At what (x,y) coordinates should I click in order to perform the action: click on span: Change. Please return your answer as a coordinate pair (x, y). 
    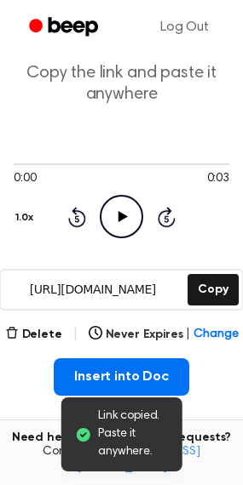
    Looking at the image, I should click on (215, 335).